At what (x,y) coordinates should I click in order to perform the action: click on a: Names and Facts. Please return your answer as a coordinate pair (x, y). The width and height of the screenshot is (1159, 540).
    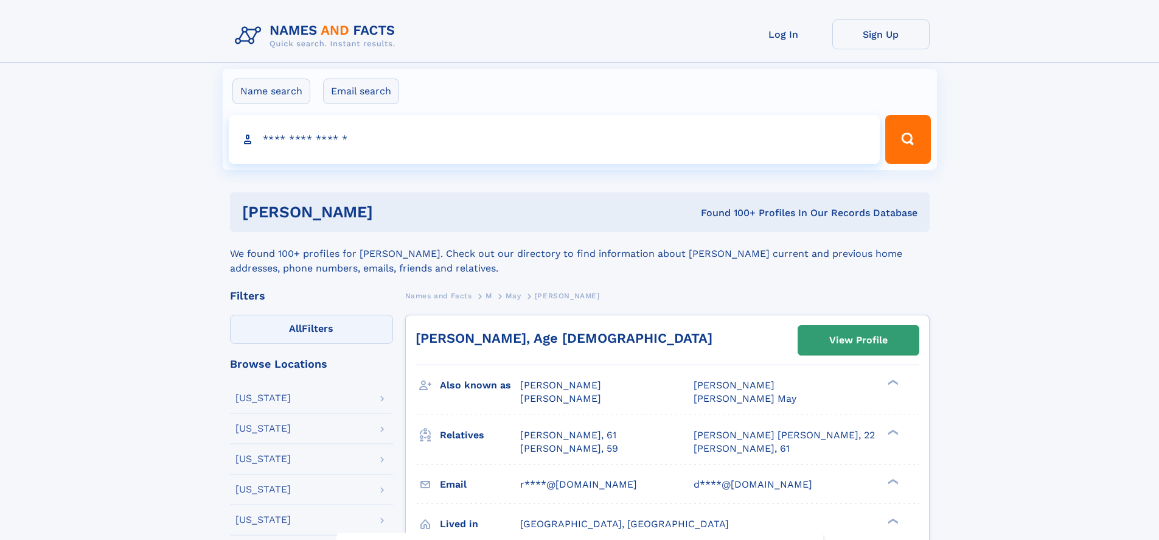
    Looking at the image, I should click on (439, 295).